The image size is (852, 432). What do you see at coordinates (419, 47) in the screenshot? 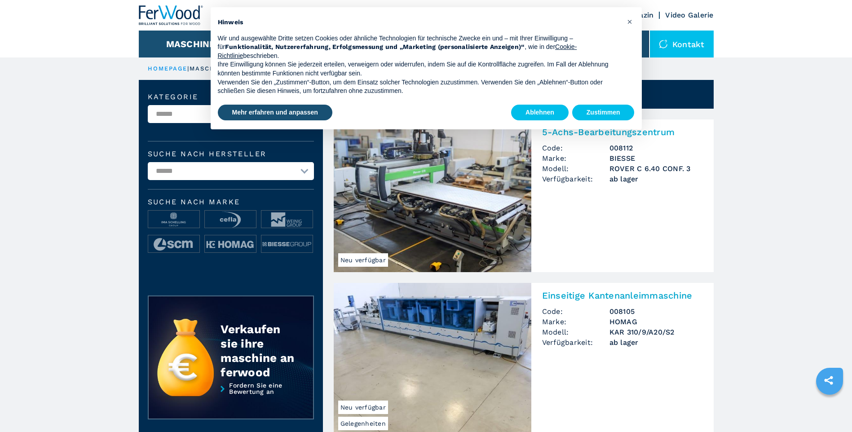
I see `p: Wir und ausgewählte Dritte setzen Cookies oder ähnliche Technologien für technische Zwecke ein un...` at bounding box center [419, 47].